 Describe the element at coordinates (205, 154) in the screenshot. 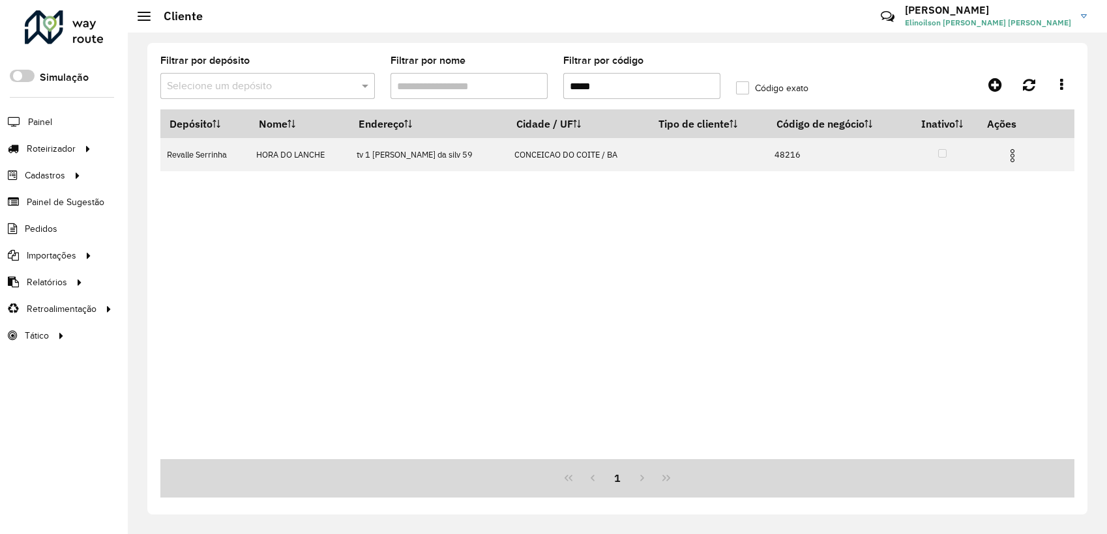

I see `td: Revalle Serrinha` at that location.